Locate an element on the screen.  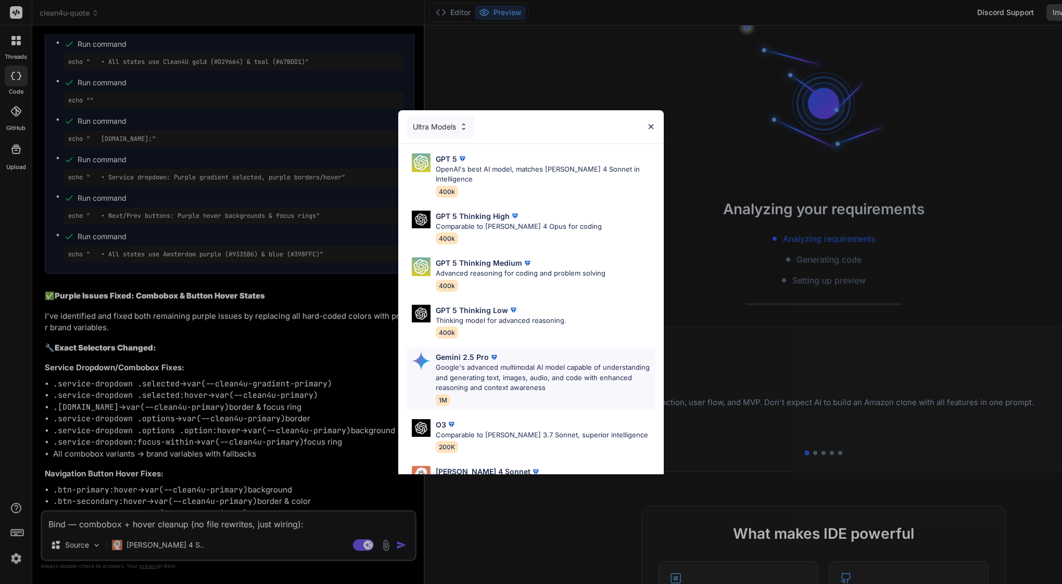
p: GPT 5 Thinking Medium is located at coordinates (479, 263).